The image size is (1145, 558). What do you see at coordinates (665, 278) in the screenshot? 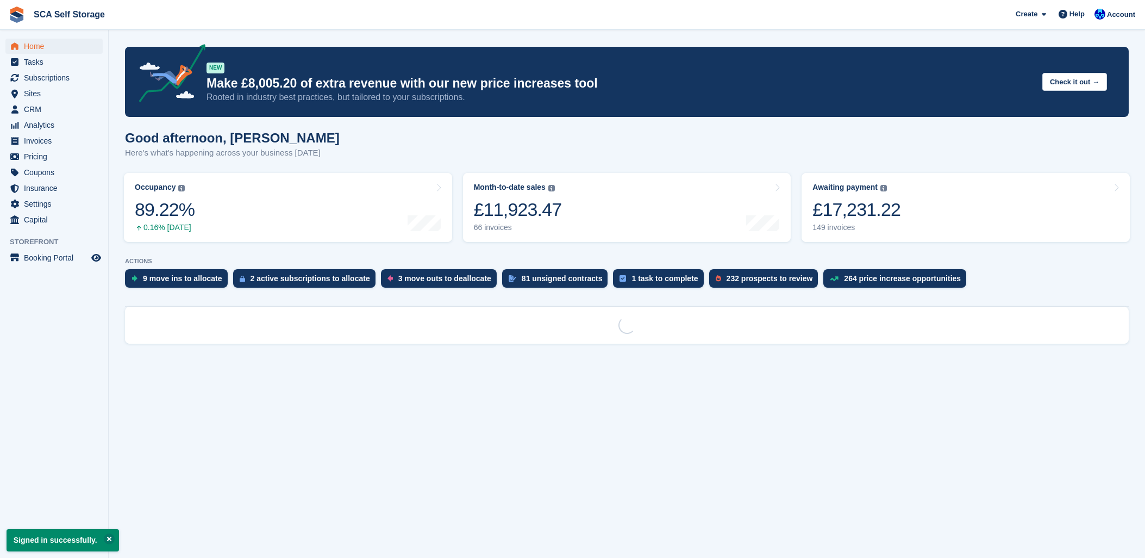
I see `div: 1 task to complete` at bounding box center [665, 278].